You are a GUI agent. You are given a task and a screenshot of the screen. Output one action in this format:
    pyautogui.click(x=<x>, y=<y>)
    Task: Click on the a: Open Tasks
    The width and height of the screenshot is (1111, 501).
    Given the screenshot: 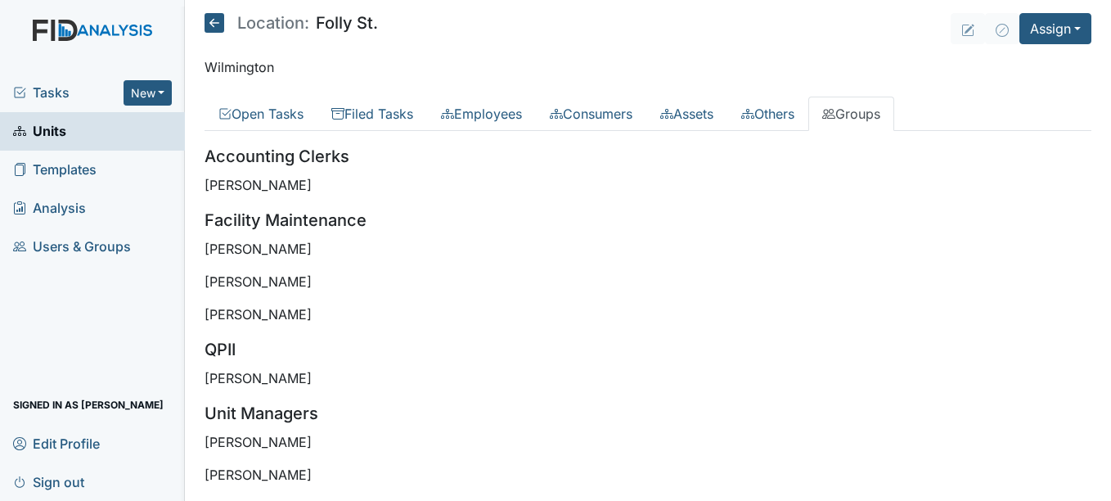 What is the action you would take?
    pyautogui.click(x=261, y=114)
    